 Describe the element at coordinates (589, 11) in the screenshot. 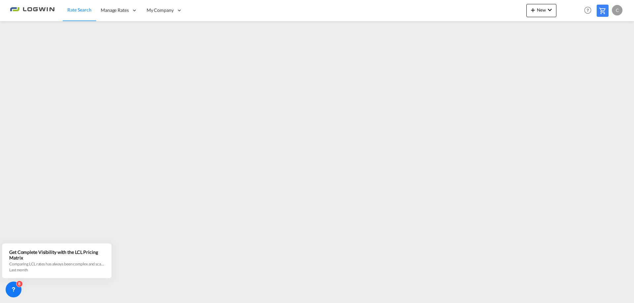

I see `div: Help` at that location.